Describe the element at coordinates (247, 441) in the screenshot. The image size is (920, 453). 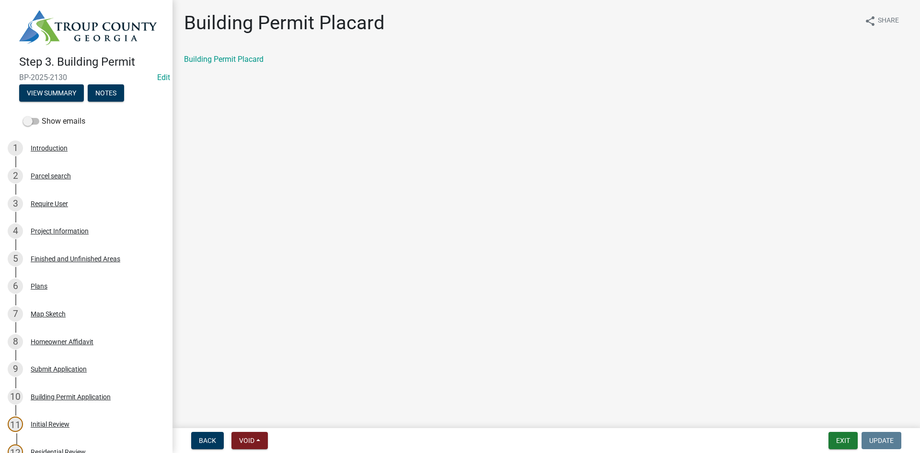
I see `span: Void` at that location.